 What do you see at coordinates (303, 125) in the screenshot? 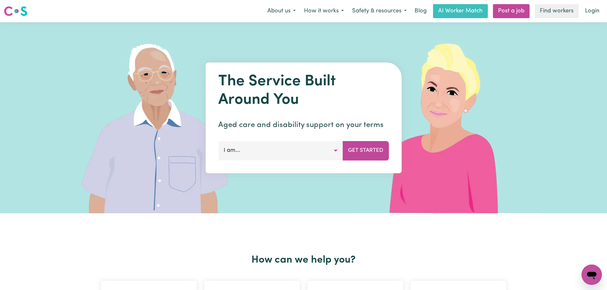
I see `p: Aged care and disability support on your terms` at bounding box center [303, 125].